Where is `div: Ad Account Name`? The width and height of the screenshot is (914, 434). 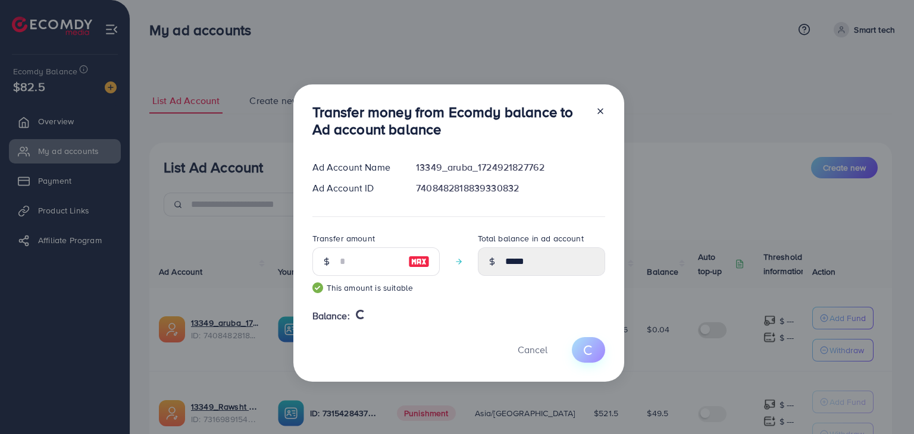 div: Ad Account Name is located at coordinates (354, 167).